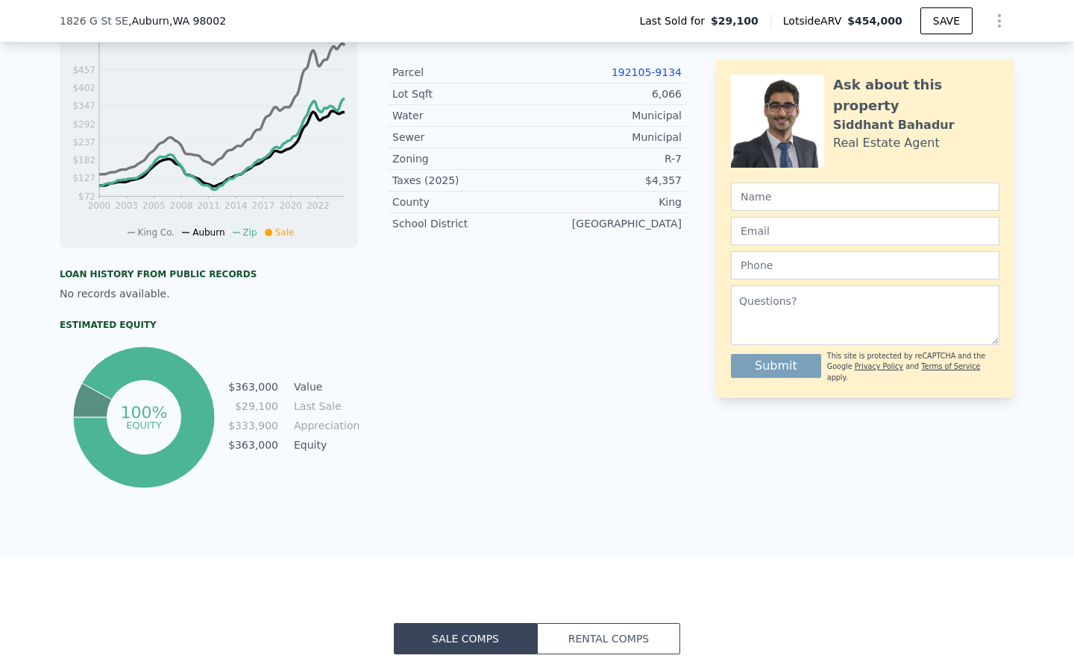  Describe the element at coordinates (181, 206) in the screenshot. I see `tspan: 2008` at that location.